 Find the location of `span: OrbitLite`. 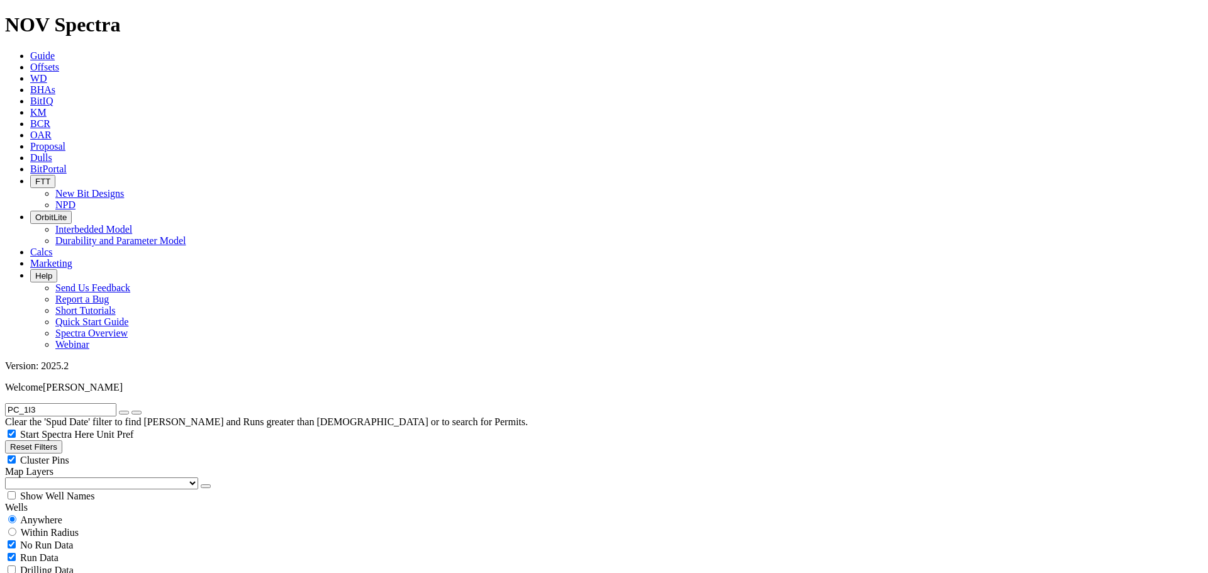

span: OrbitLite is located at coordinates (51, 217).